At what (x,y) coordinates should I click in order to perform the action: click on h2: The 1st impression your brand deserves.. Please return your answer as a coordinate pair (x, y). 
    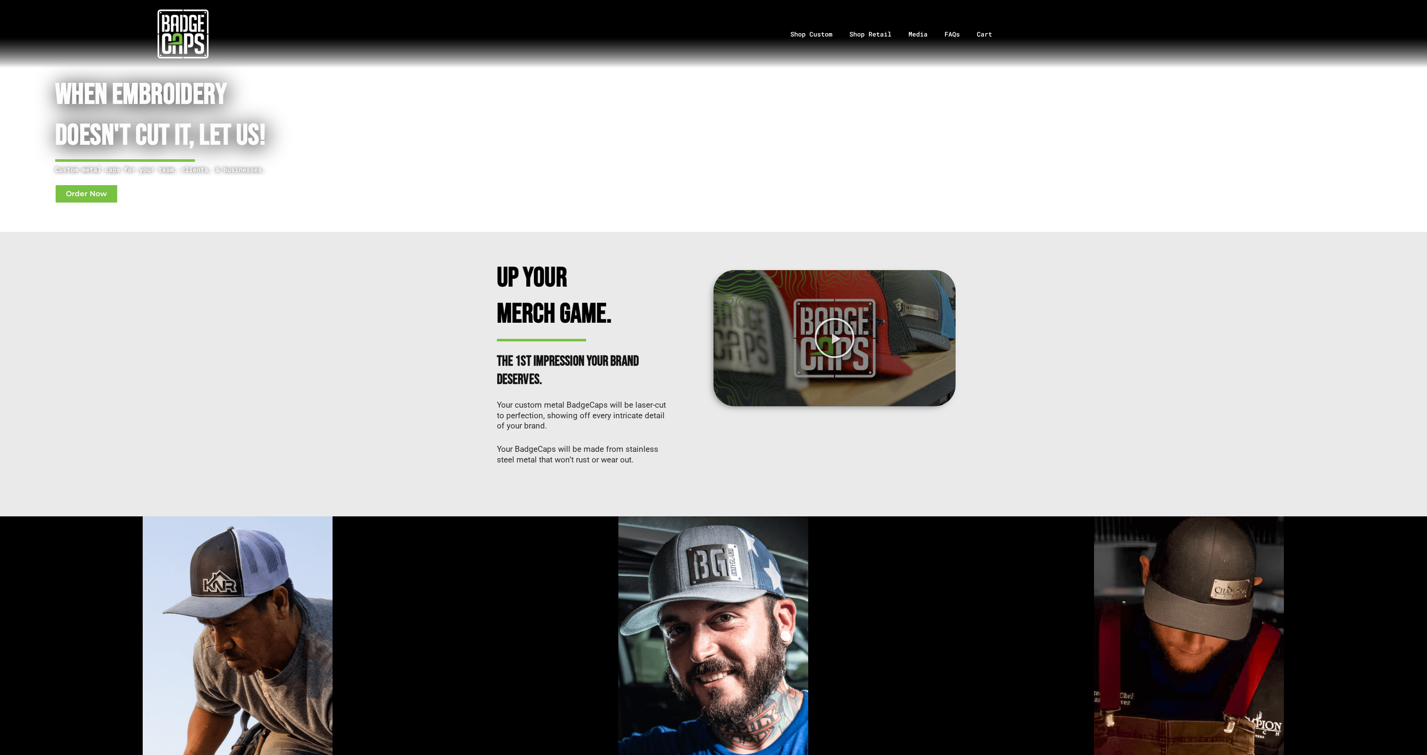
    Looking at the image, I should click on (571, 371).